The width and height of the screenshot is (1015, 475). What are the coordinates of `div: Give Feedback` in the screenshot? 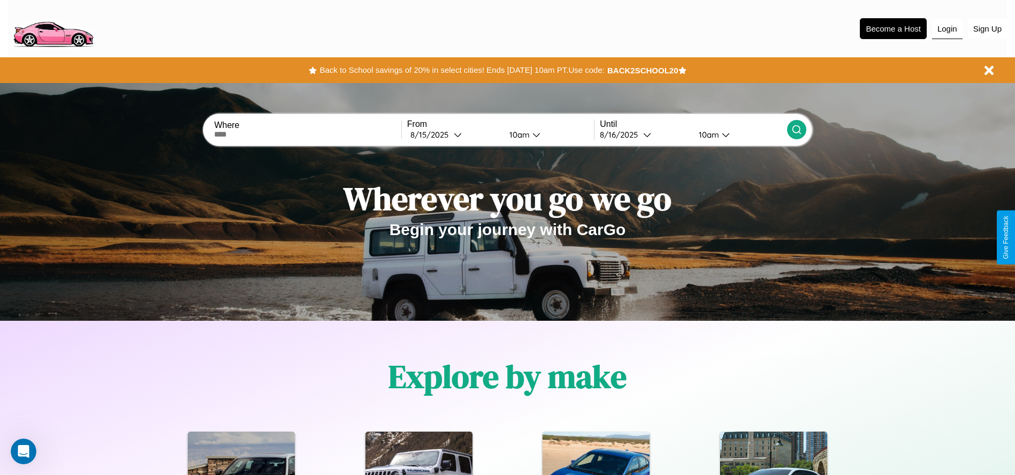 It's located at (1006, 237).